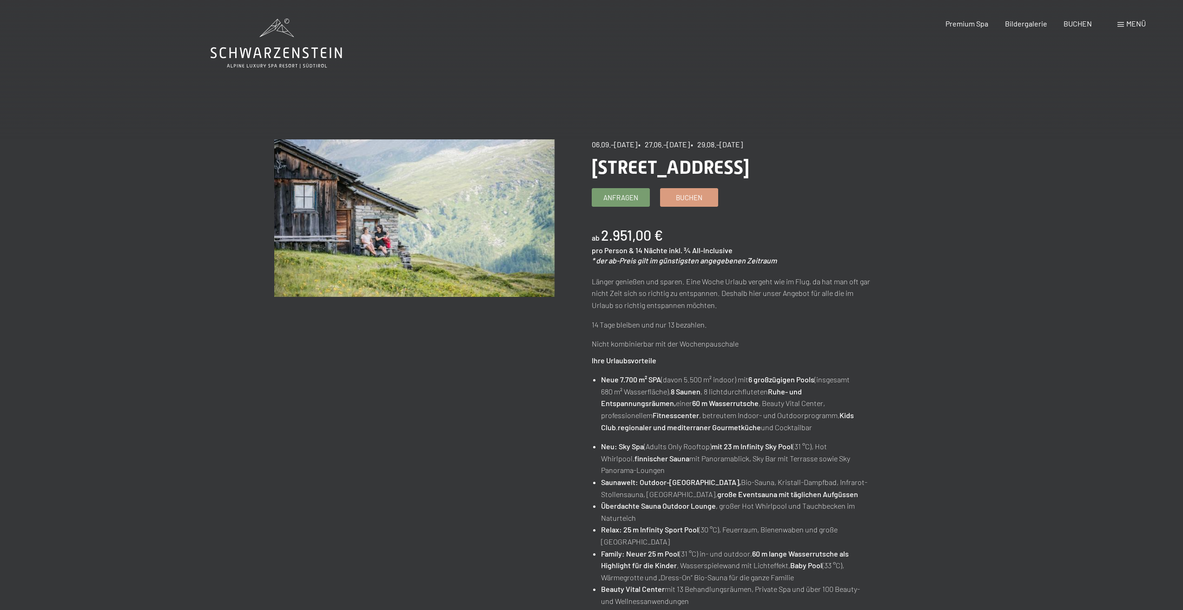  What do you see at coordinates (736, 566) in the screenshot?
I see `li: (31 °C) in- und outdoor, , Wasserspielewand mit Lichteffekt, (33 °C), Wärmegrotte und „Dress-On“ ...` at bounding box center [736, 566].